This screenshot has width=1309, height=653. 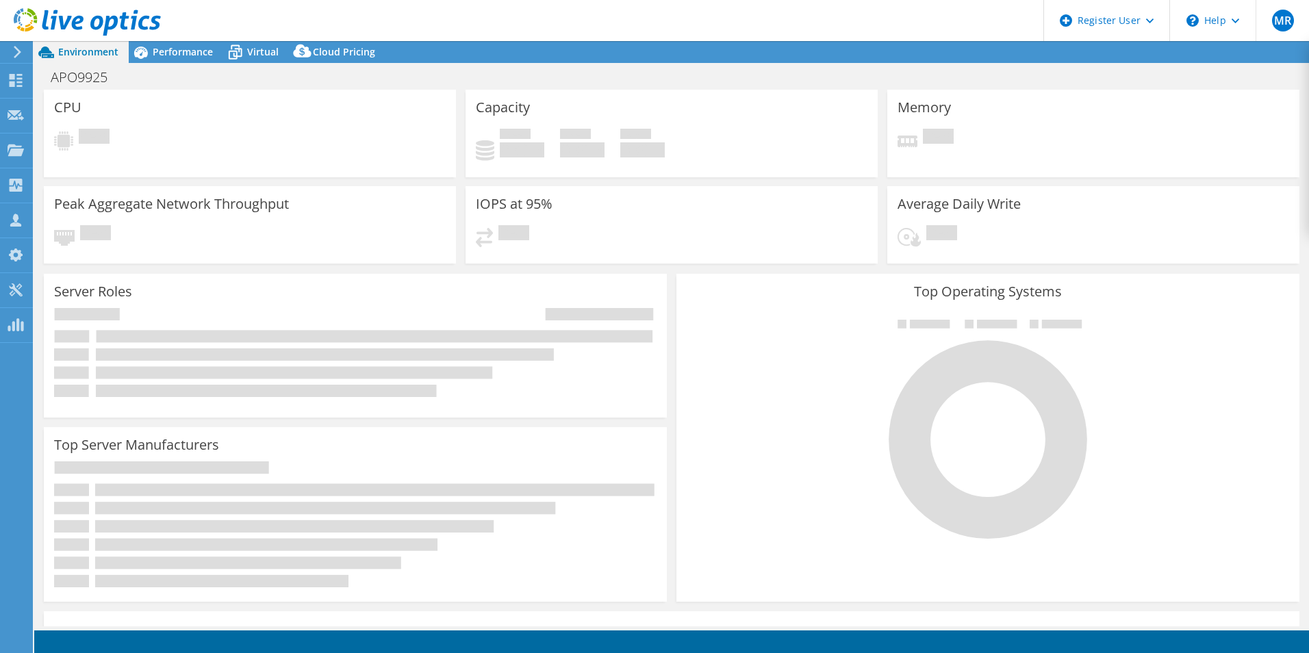 I want to click on h3: CPU, so click(x=68, y=108).